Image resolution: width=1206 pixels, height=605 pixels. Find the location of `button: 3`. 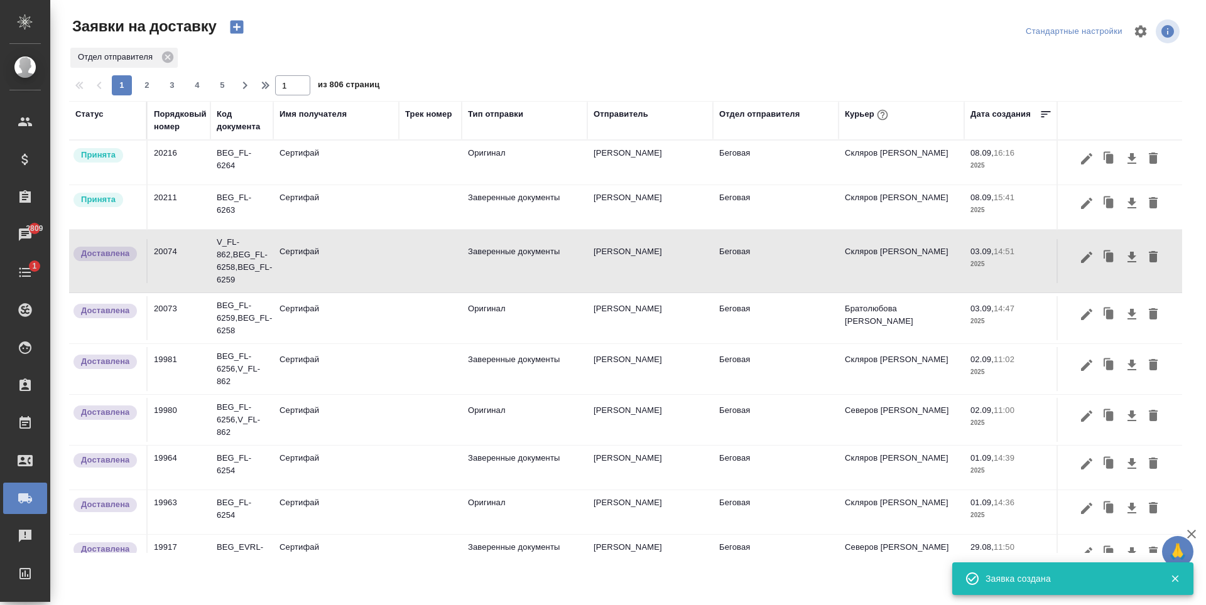

button: 3 is located at coordinates (172, 85).